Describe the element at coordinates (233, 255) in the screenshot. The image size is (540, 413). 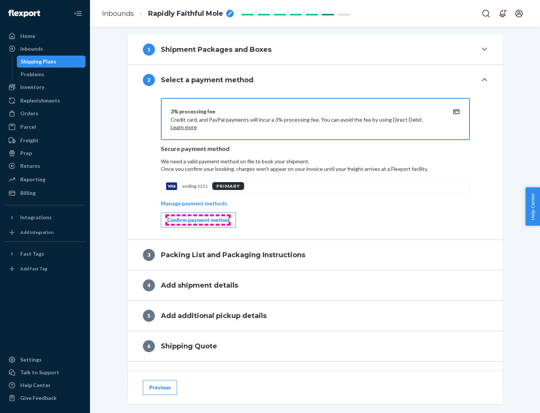
I see `h4: Packing List and Packaging Instructions` at that location.